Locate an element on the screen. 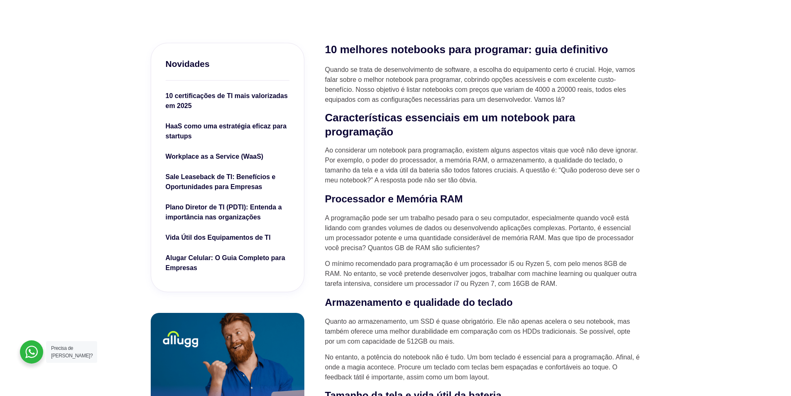  p: O mínimo recomendado para programação é um processador i5 ou Ryzen 5, com pelo menos 8GB de RAM. ... is located at coordinates (483, 274).